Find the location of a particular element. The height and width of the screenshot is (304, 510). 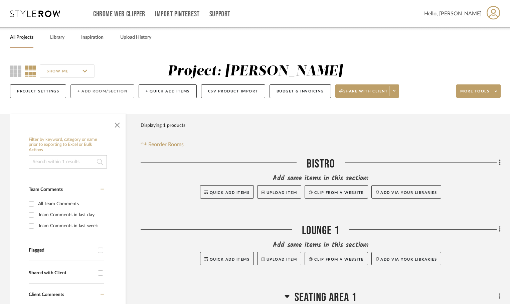

div: All Team Comments is located at coordinates (70, 204).